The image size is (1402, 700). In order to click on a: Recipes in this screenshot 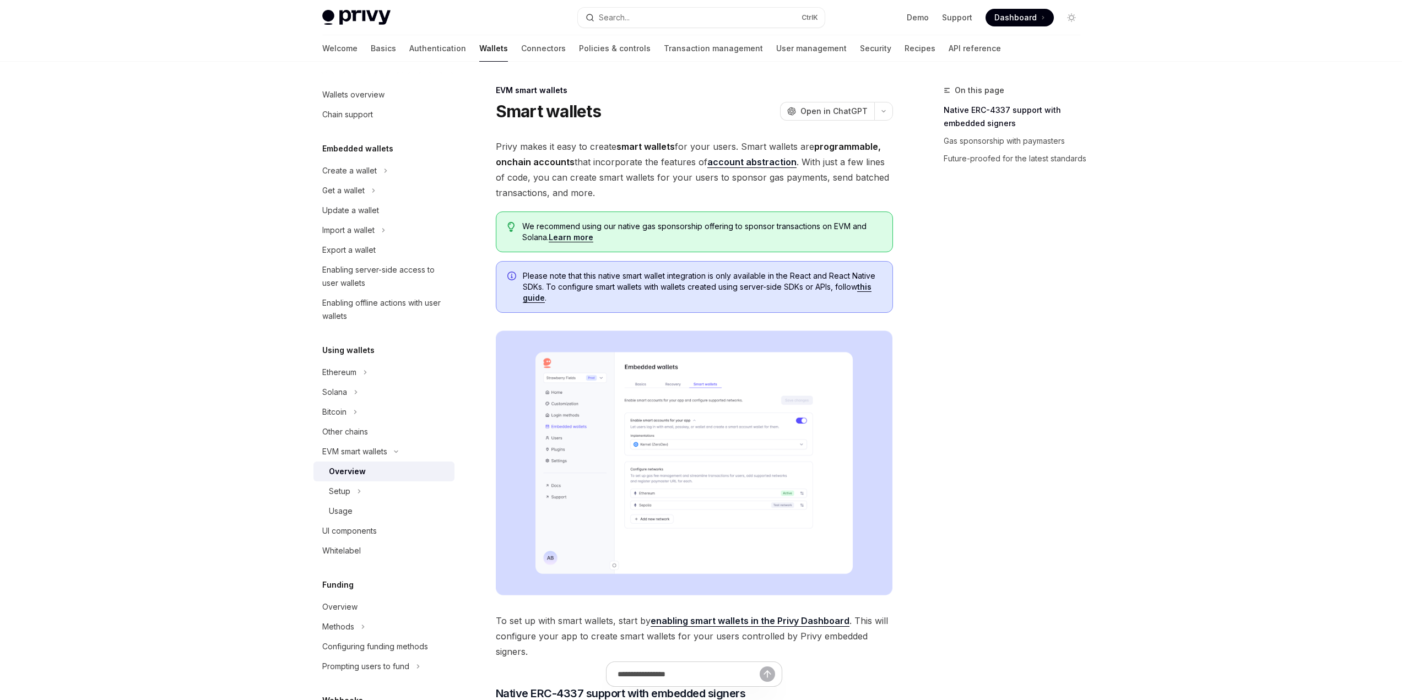, I will do `click(920, 48)`.